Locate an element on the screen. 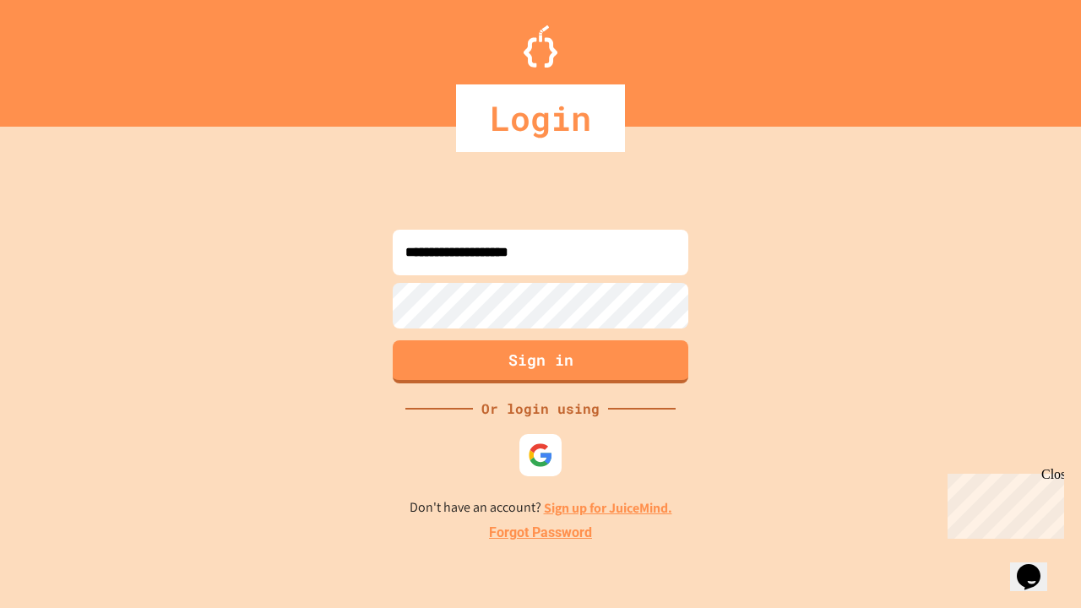 The height and width of the screenshot is (608, 1081). div: Chat with us now!Close is located at coordinates (62, 57).